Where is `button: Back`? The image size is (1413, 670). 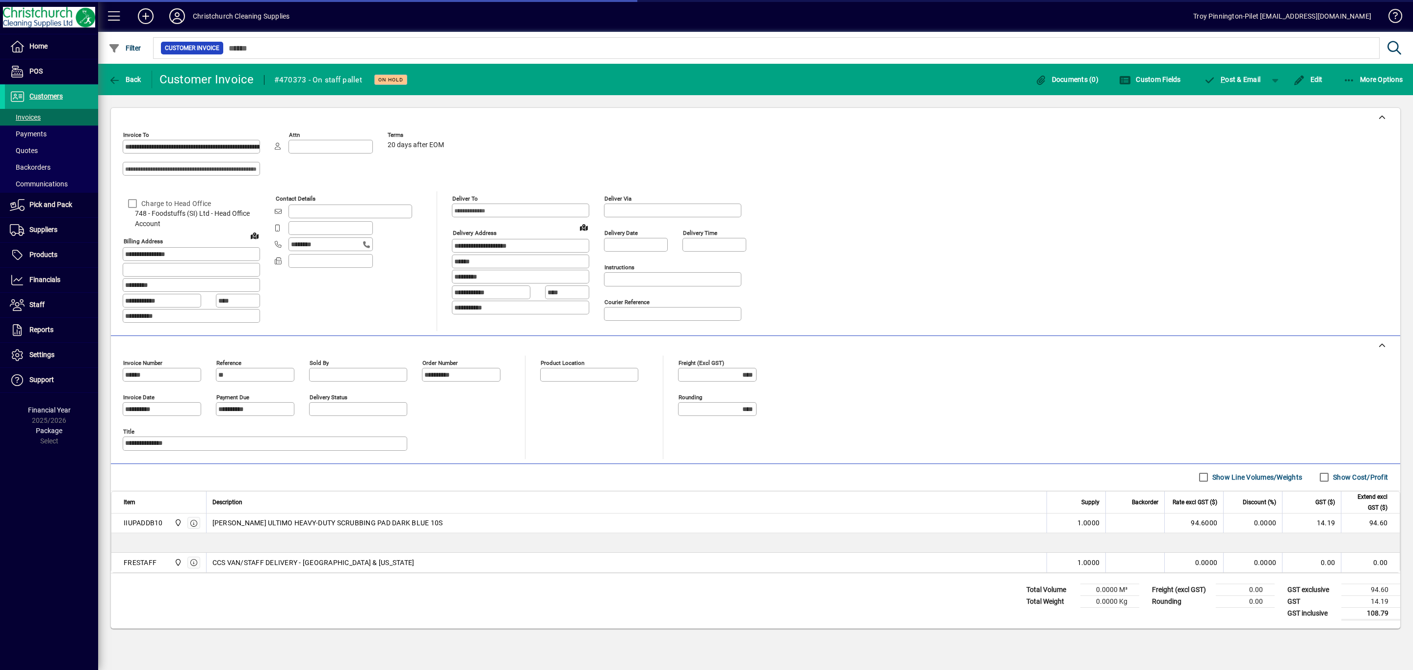
button: Back is located at coordinates (125, 79).